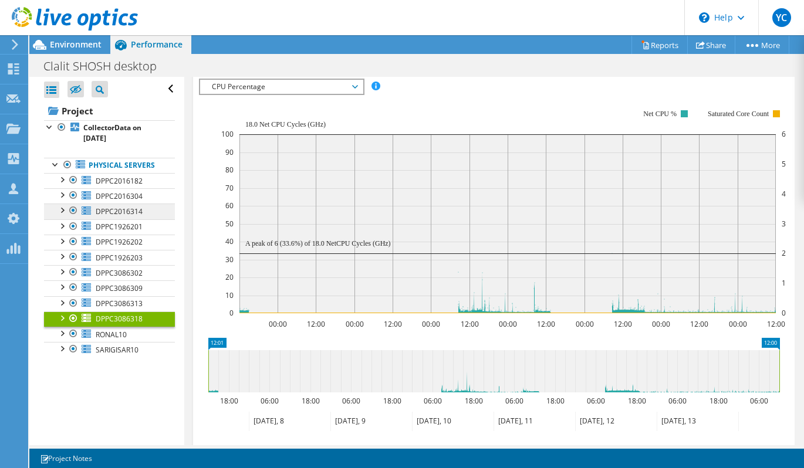 Image resolution: width=804 pixels, height=468 pixels. Describe the element at coordinates (783, 253) in the screenshot. I see `text: 2` at that location.